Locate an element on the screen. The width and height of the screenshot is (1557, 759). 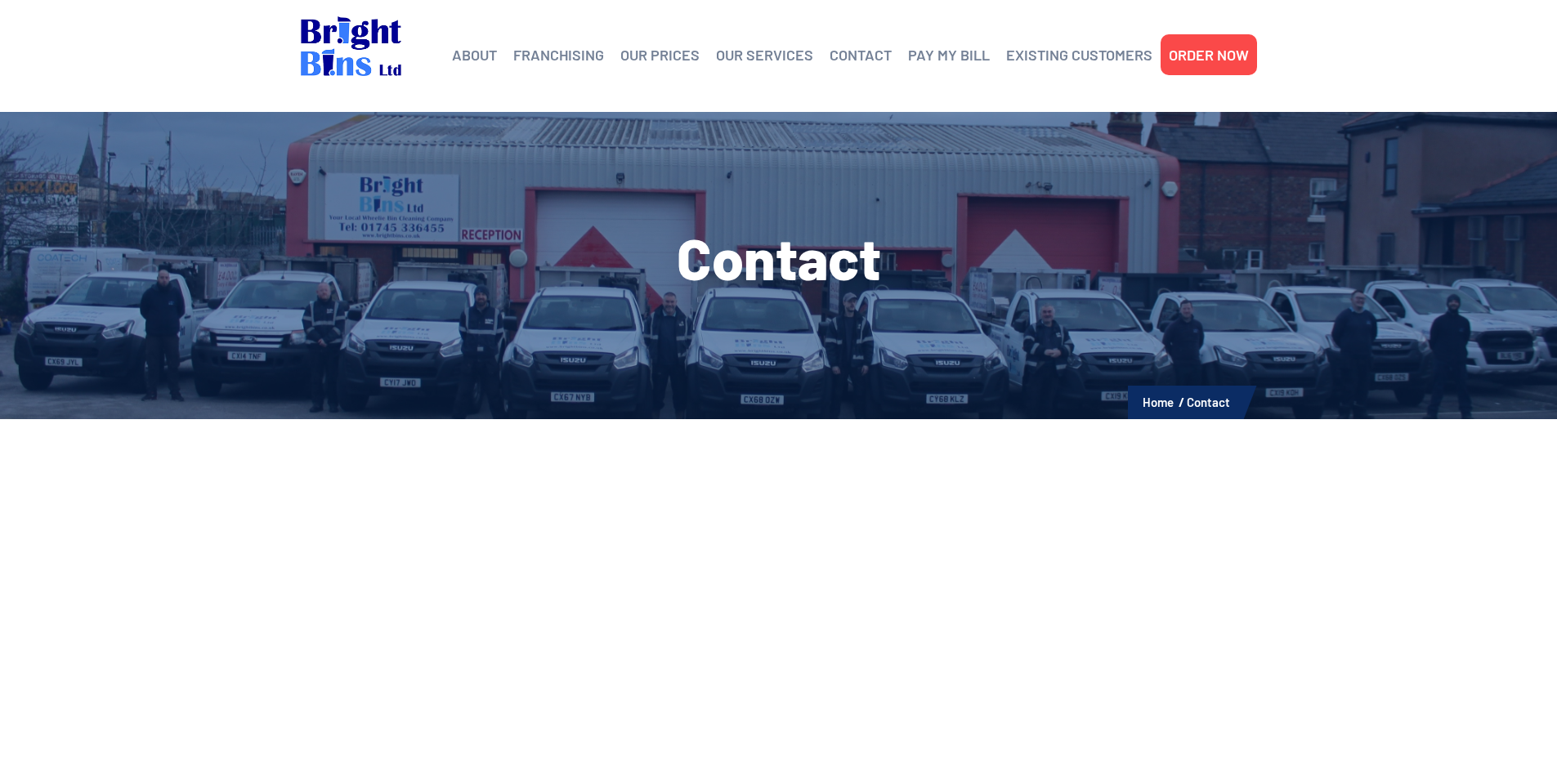
a: FRANCHISING is located at coordinates (558, 55).